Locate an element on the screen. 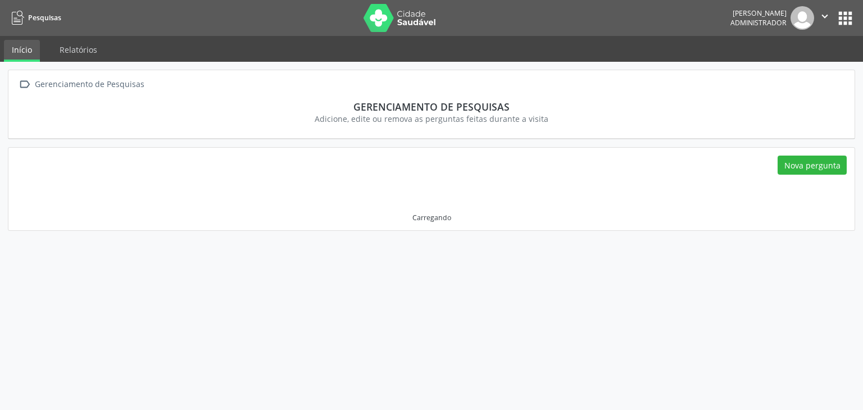 The width and height of the screenshot is (863, 410). a: Relatórios is located at coordinates (78, 49).